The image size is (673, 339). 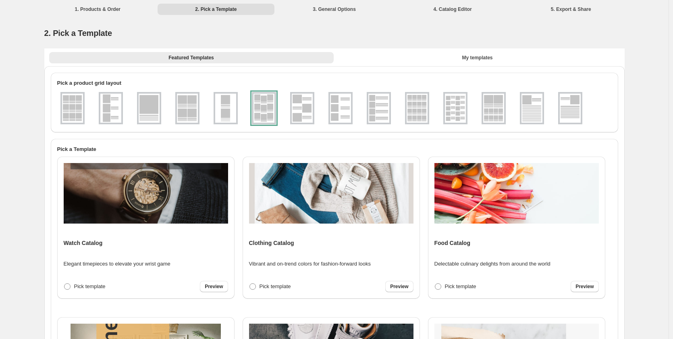 What do you see at coordinates (494, 108) in the screenshot?
I see `img: g2x1_4x2v1` at bounding box center [494, 108].